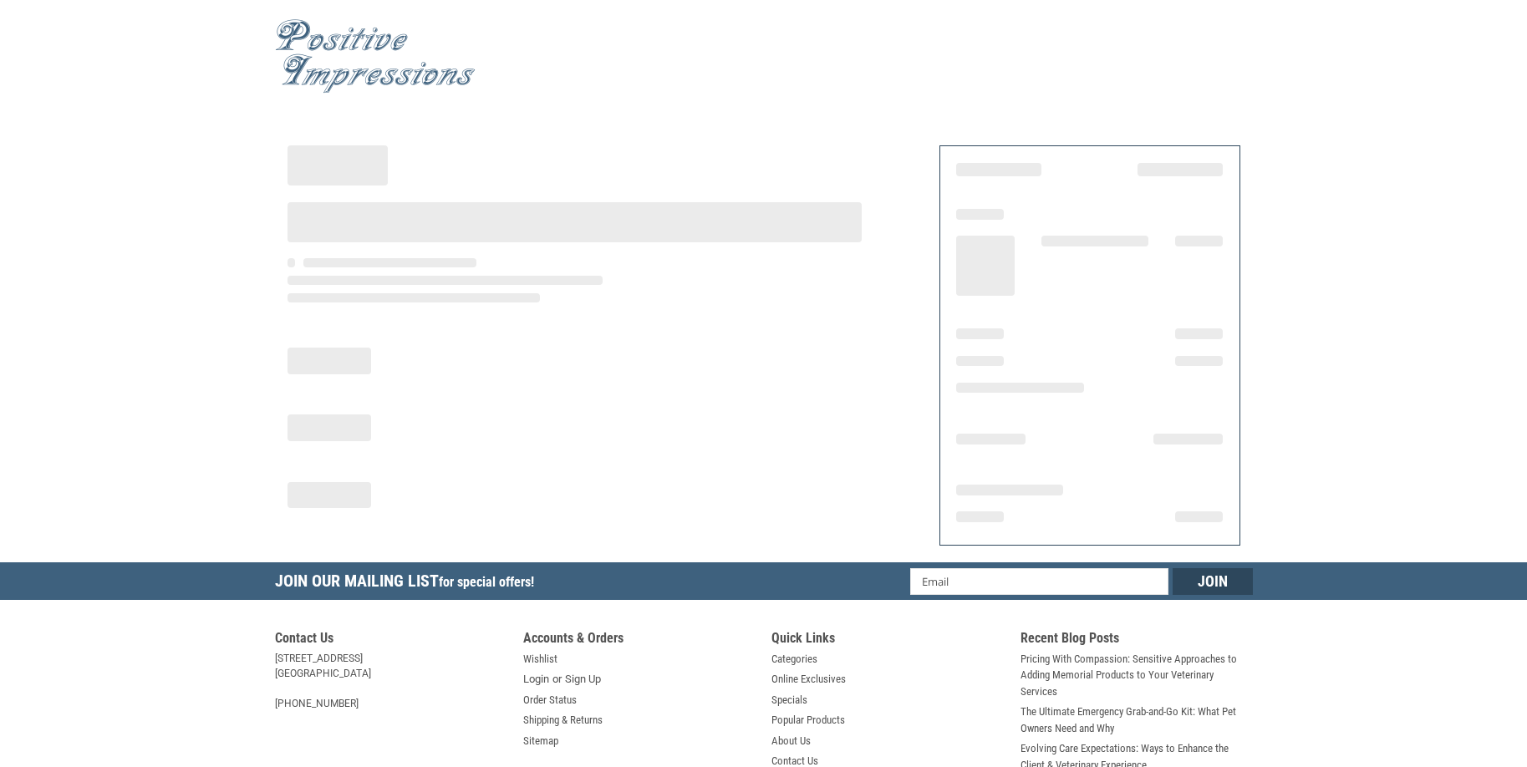  What do you see at coordinates (1137, 640) in the screenshot?
I see `h5: Recent Blog Posts` at bounding box center [1137, 640].